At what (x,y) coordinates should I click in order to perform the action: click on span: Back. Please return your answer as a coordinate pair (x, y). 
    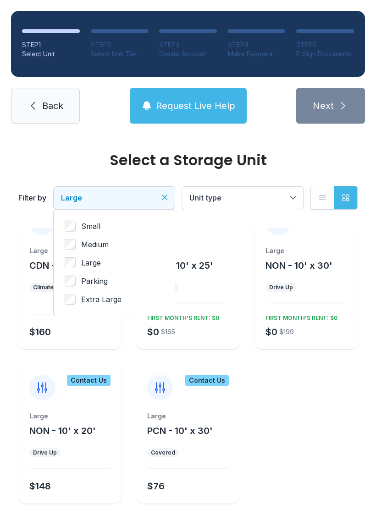
    Looking at the image, I should click on (53, 106).